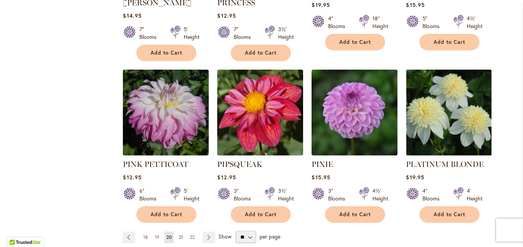 The width and height of the screenshot is (523, 247). What do you see at coordinates (146, 237) in the screenshot?
I see `span: 18` at bounding box center [146, 237].